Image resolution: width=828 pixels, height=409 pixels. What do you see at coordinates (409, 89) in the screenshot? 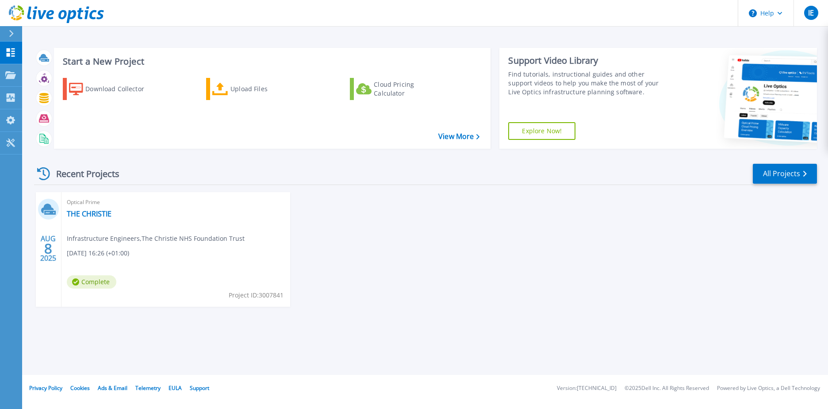
I see `div: Cloud Pricing Calculator` at bounding box center [409, 89].